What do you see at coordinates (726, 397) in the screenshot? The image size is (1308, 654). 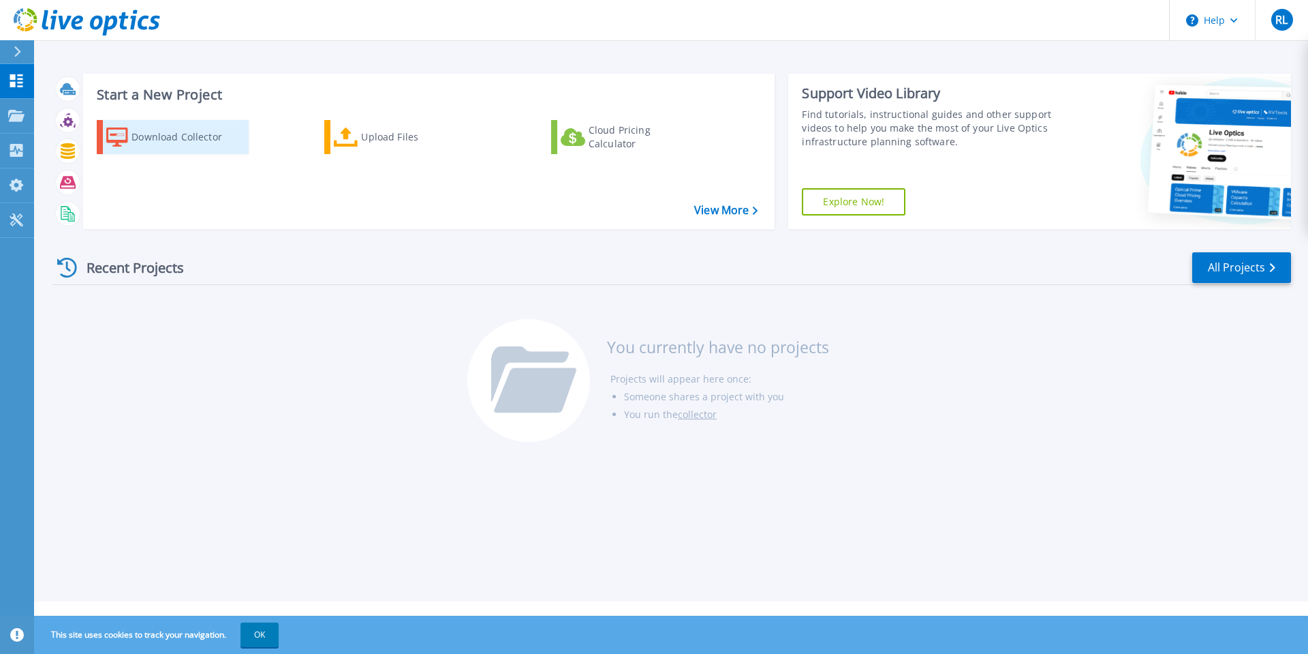 I see `li: Someone shares a project with you` at bounding box center [726, 397].